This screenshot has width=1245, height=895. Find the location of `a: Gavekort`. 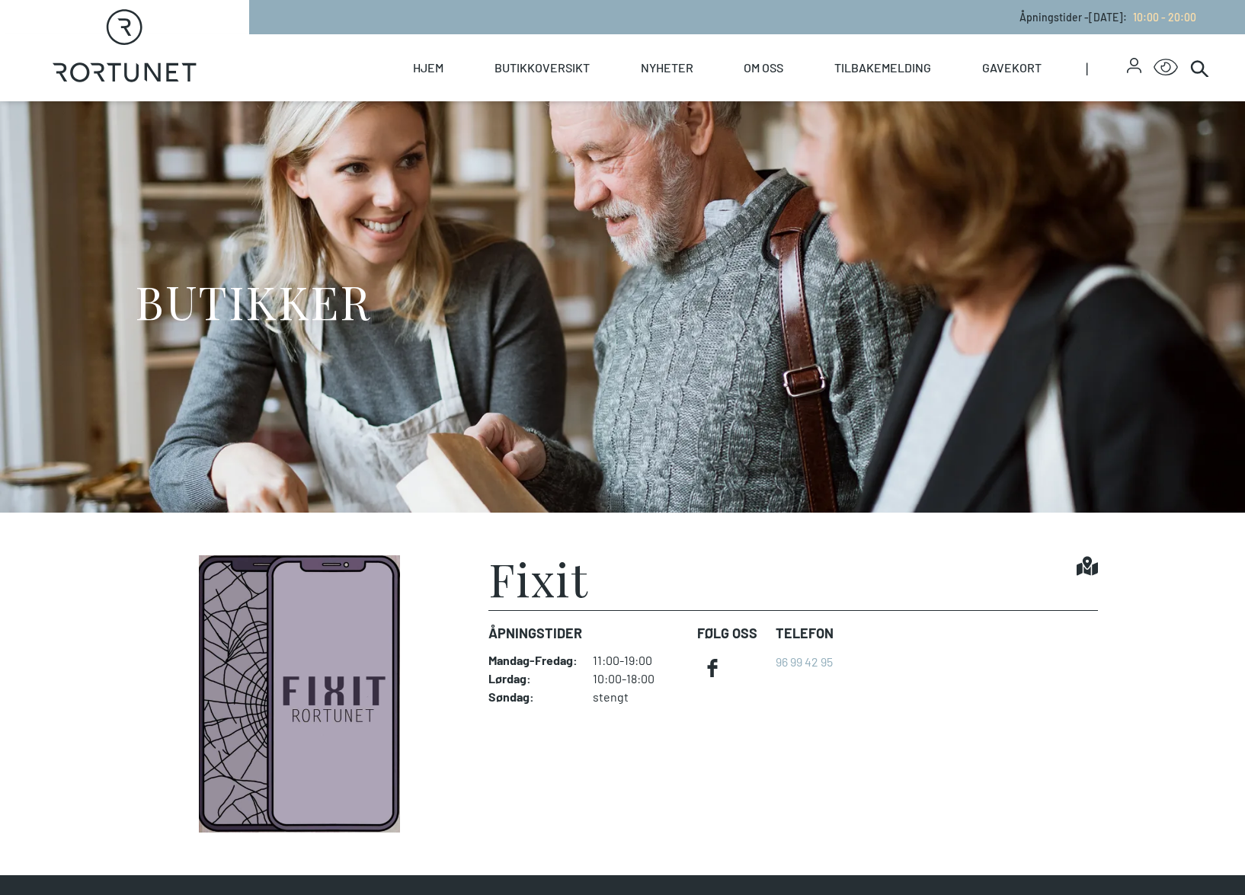

a: Gavekort is located at coordinates (1012, 68).